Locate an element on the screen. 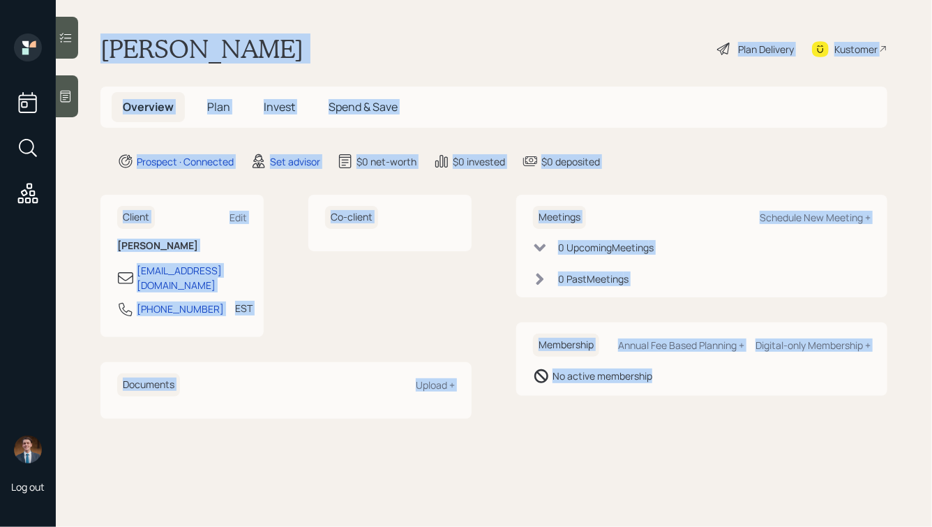 Image resolution: width=932 pixels, height=527 pixels. div: $0 deposited is located at coordinates (571, 161).